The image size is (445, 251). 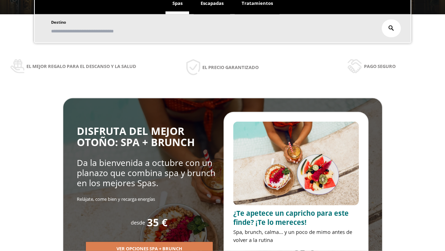 What do you see at coordinates (58, 22) in the screenshot?
I see `span: Destino` at bounding box center [58, 22].